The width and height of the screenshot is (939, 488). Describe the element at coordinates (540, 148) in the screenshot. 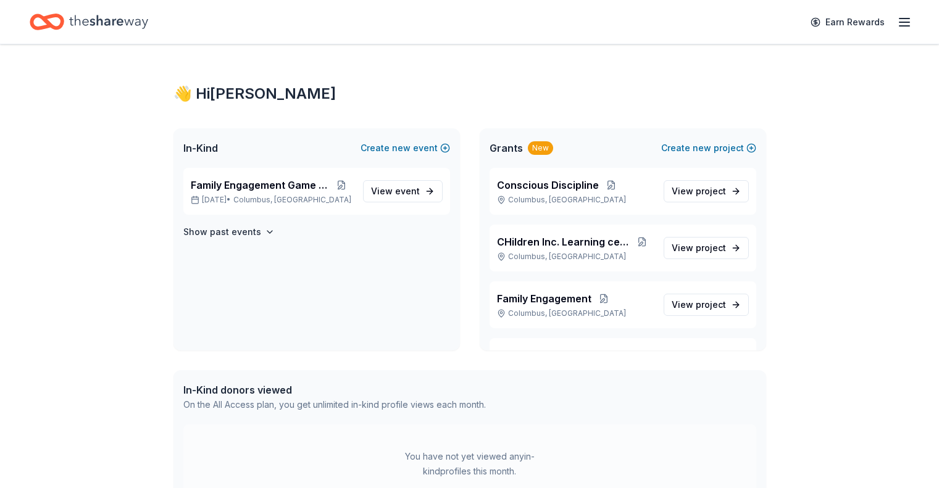

I see `div: New` at that location.